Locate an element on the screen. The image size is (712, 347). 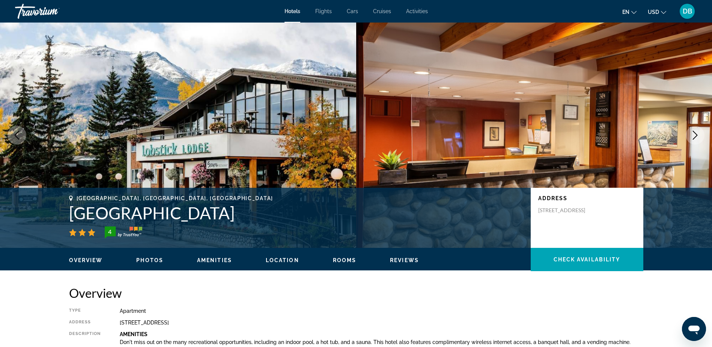
span: Rooms is located at coordinates (345, 260).